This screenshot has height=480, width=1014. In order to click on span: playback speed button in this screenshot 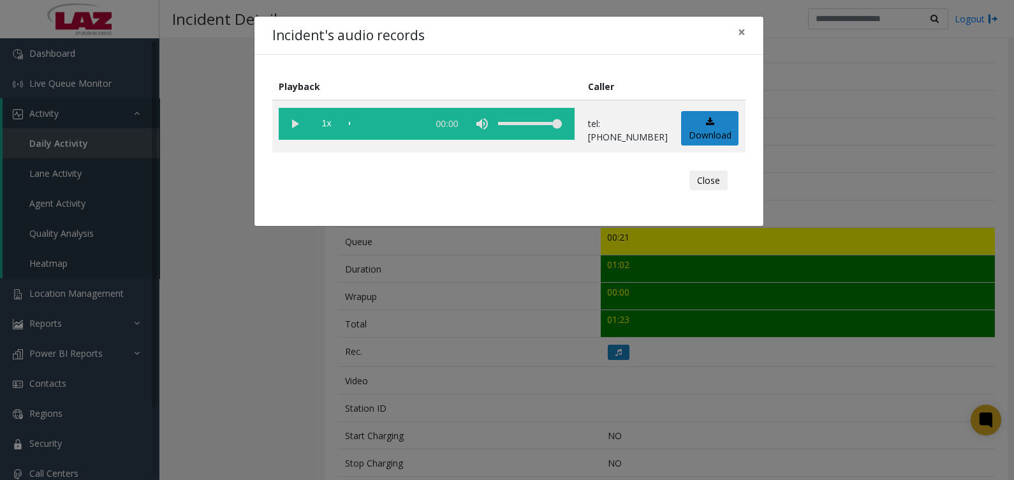, I will do `click(327, 124)`.